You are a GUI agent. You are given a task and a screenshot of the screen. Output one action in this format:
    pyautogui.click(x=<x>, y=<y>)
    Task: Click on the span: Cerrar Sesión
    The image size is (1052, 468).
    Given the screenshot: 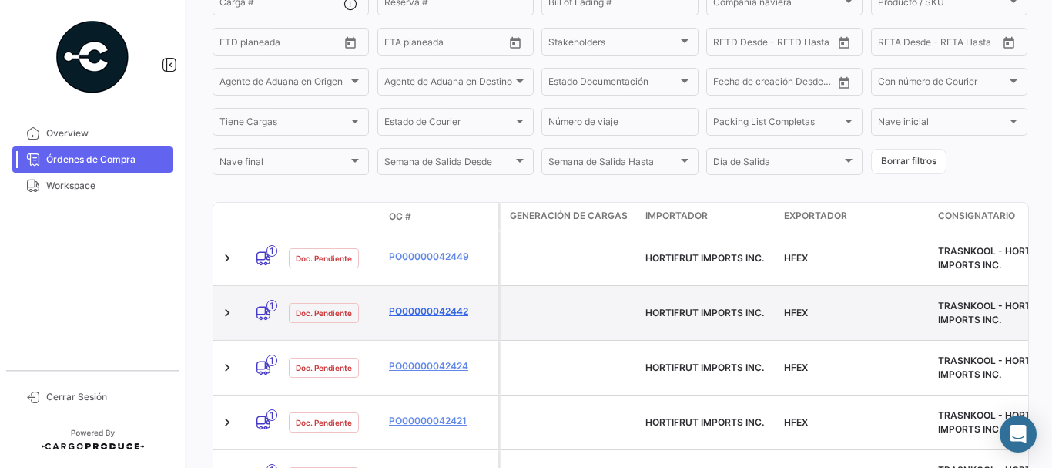 What is the action you would take?
    pyautogui.click(x=106, y=397)
    